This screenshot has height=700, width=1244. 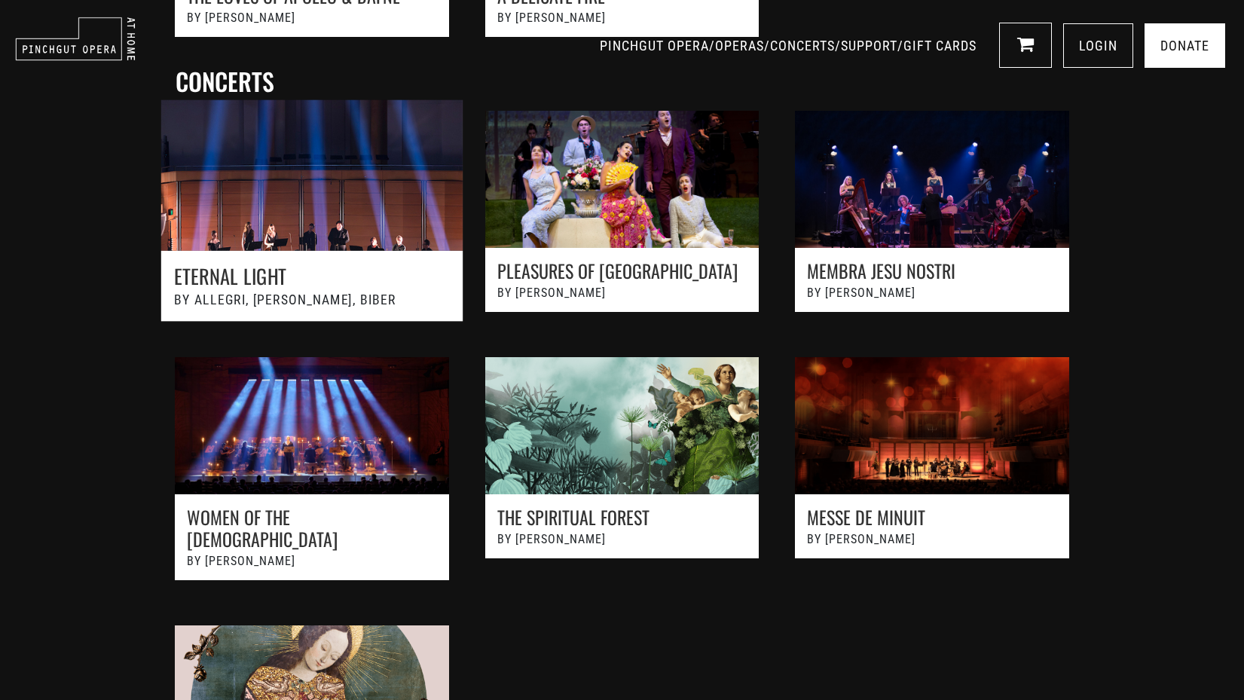 What do you see at coordinates (654, 45) in the screenshot?
I see `a: PINCHGUT OPERA` at bounding box center [654, 45].